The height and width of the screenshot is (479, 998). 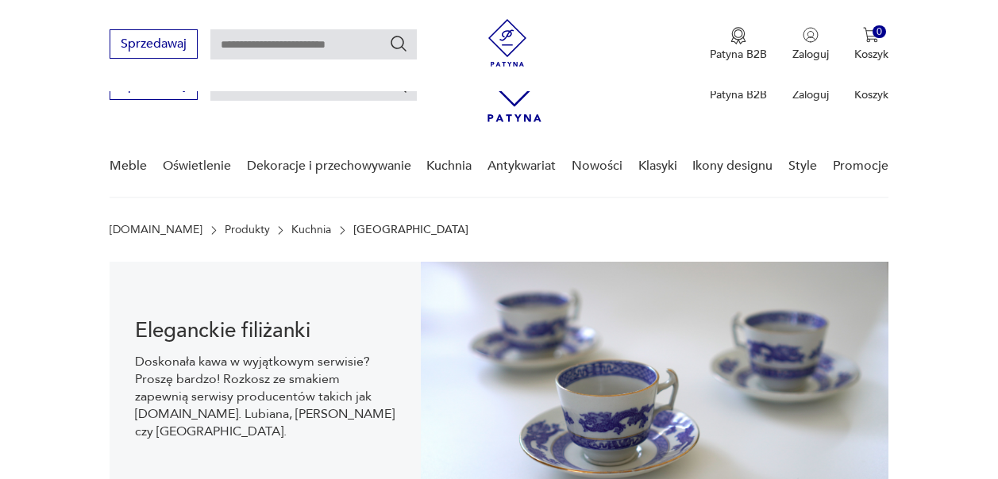 What do you see at coordinates (597, 166) in the screenshot?
I see `a: Nowości` at bounding box center [597, 166].